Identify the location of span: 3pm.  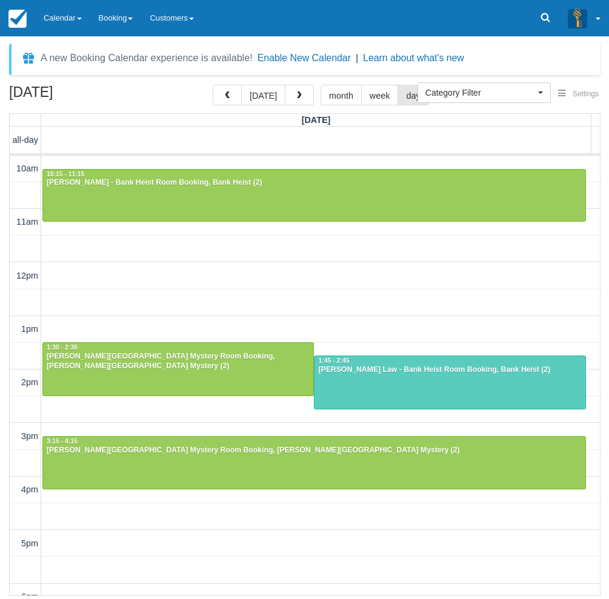
(30, 436).